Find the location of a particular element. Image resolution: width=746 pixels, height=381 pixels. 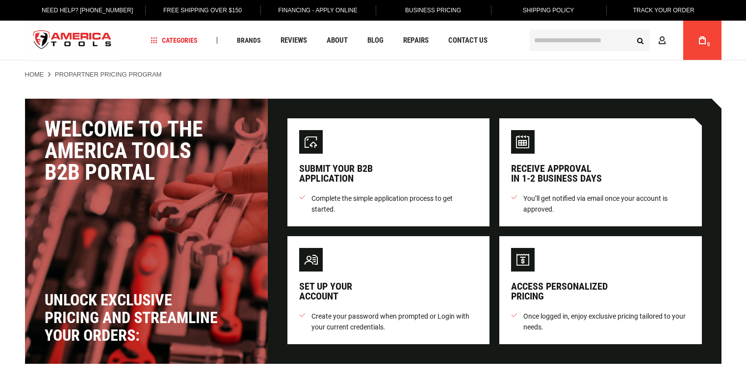

a: Categories is located at coordinates (174, 40).